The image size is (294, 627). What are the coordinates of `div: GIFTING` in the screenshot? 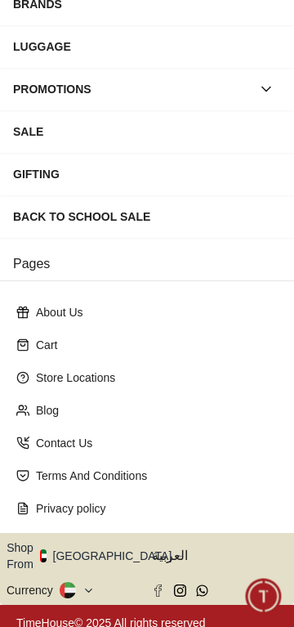 It's located at (147, 174).